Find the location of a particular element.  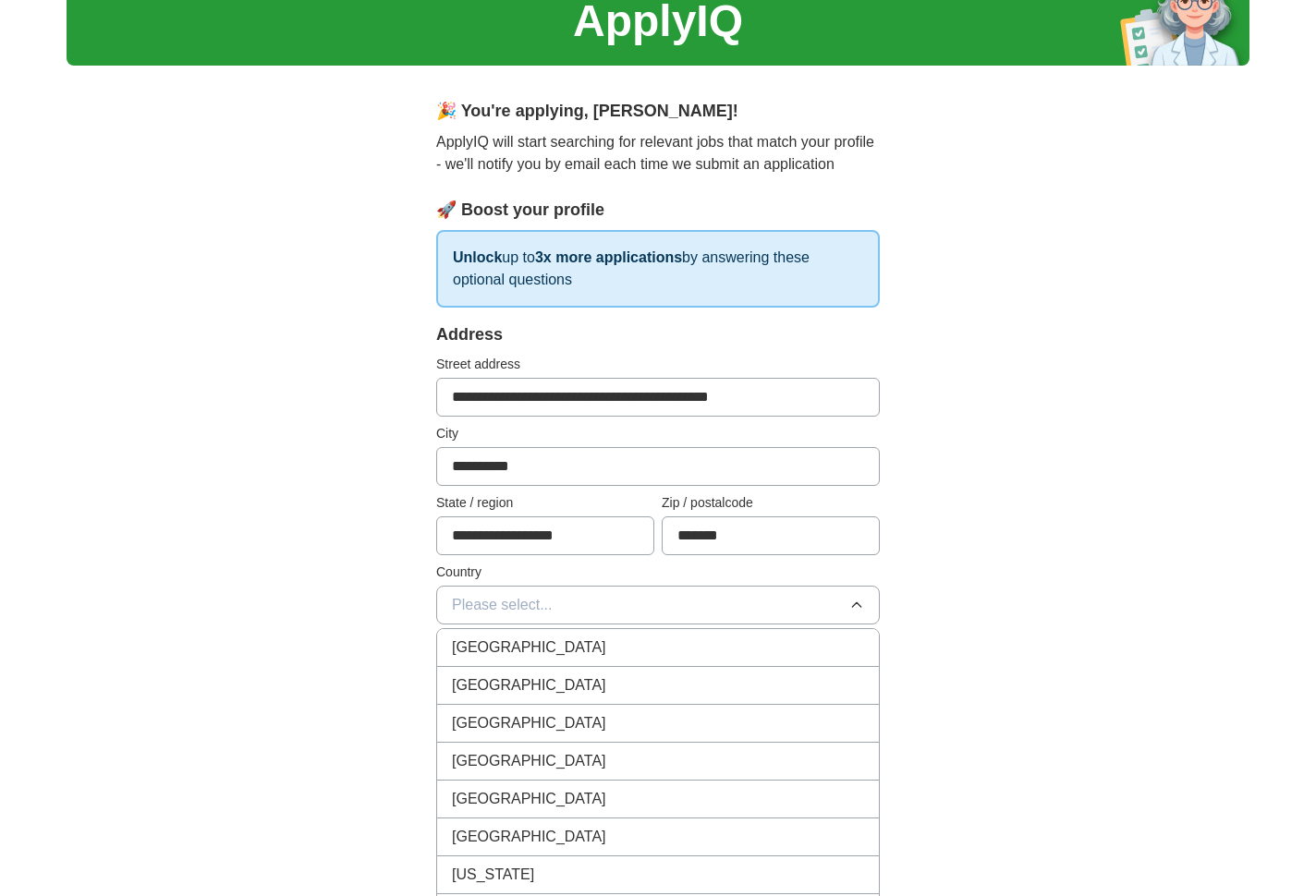

strong: Unlock is located at coordinates (477, 257).